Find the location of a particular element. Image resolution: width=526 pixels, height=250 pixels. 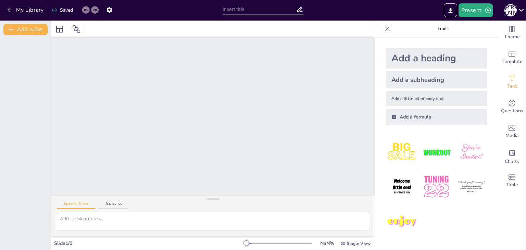

div: NaN % is located at coordinates (327, 243).